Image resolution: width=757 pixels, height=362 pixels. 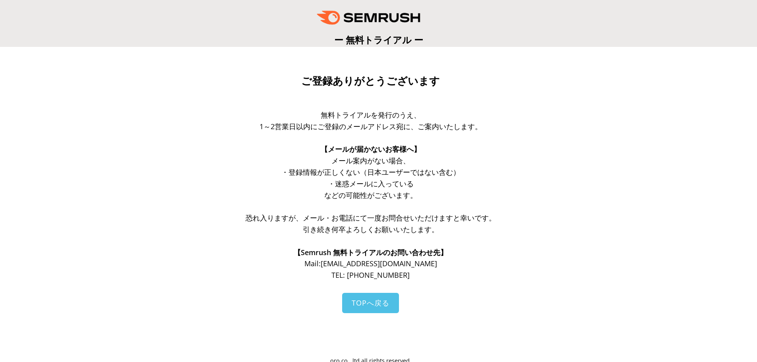 I want to click on a: TOPへ戻る, so click(x=371, y=303).